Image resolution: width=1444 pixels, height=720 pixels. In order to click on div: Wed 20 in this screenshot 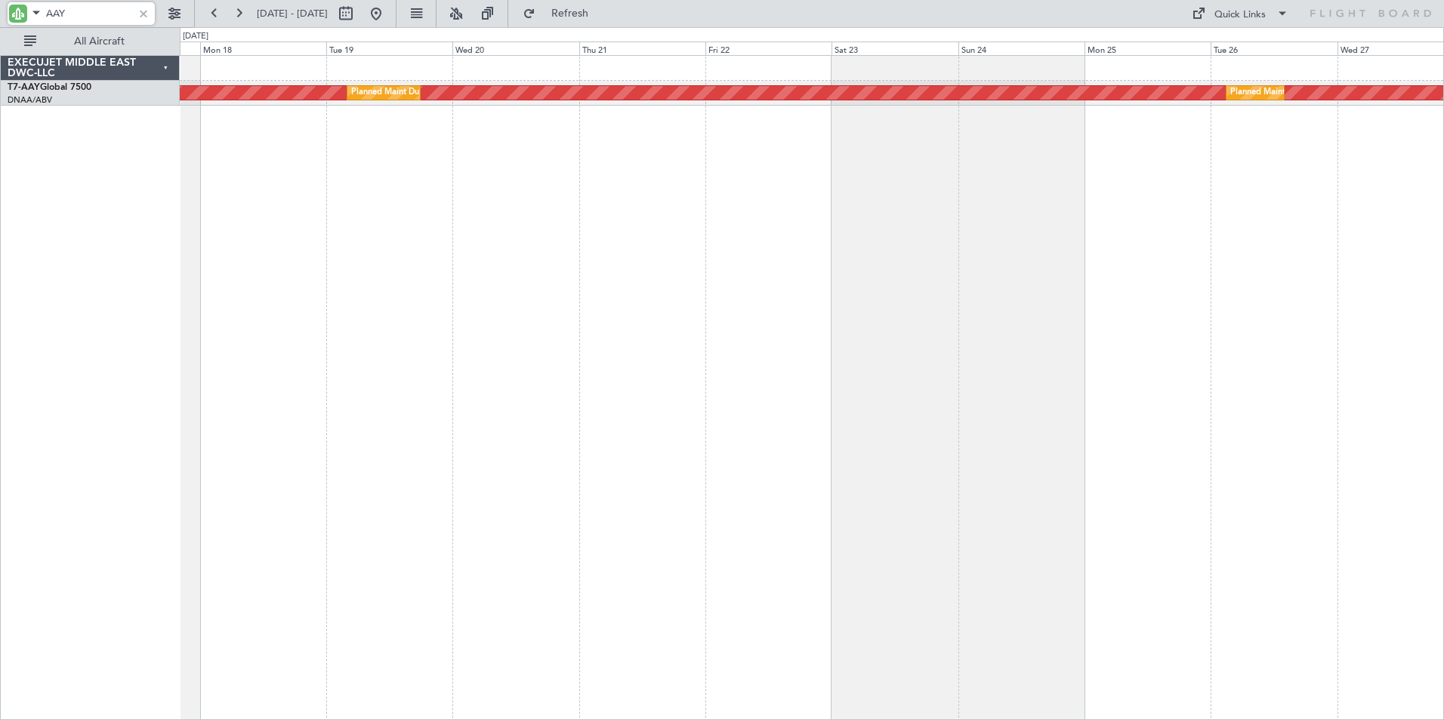, I will do `click(515, 48)`.